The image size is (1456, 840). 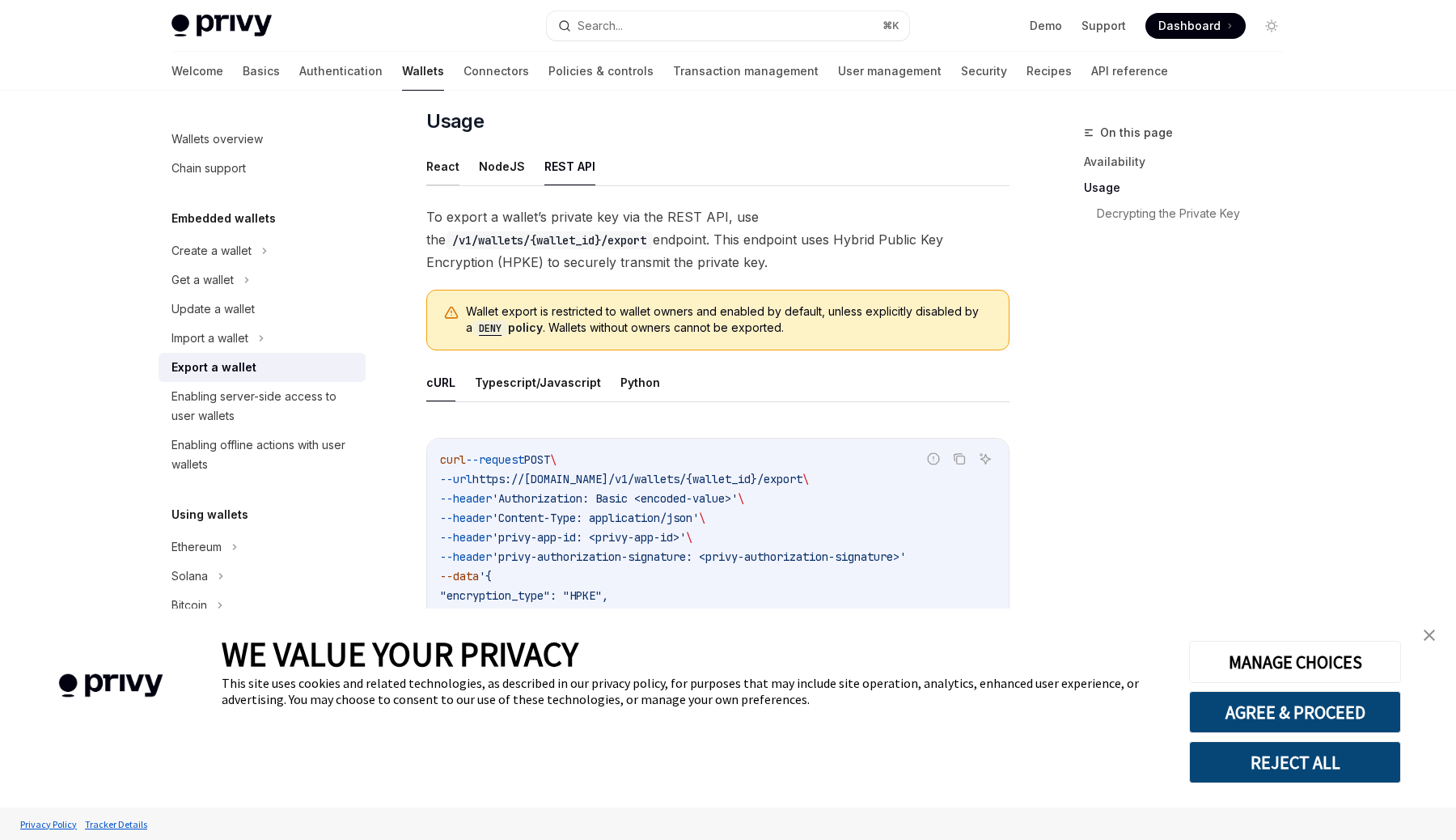 I want to click on button: Search...⌘K, so click(x=728, y=26).